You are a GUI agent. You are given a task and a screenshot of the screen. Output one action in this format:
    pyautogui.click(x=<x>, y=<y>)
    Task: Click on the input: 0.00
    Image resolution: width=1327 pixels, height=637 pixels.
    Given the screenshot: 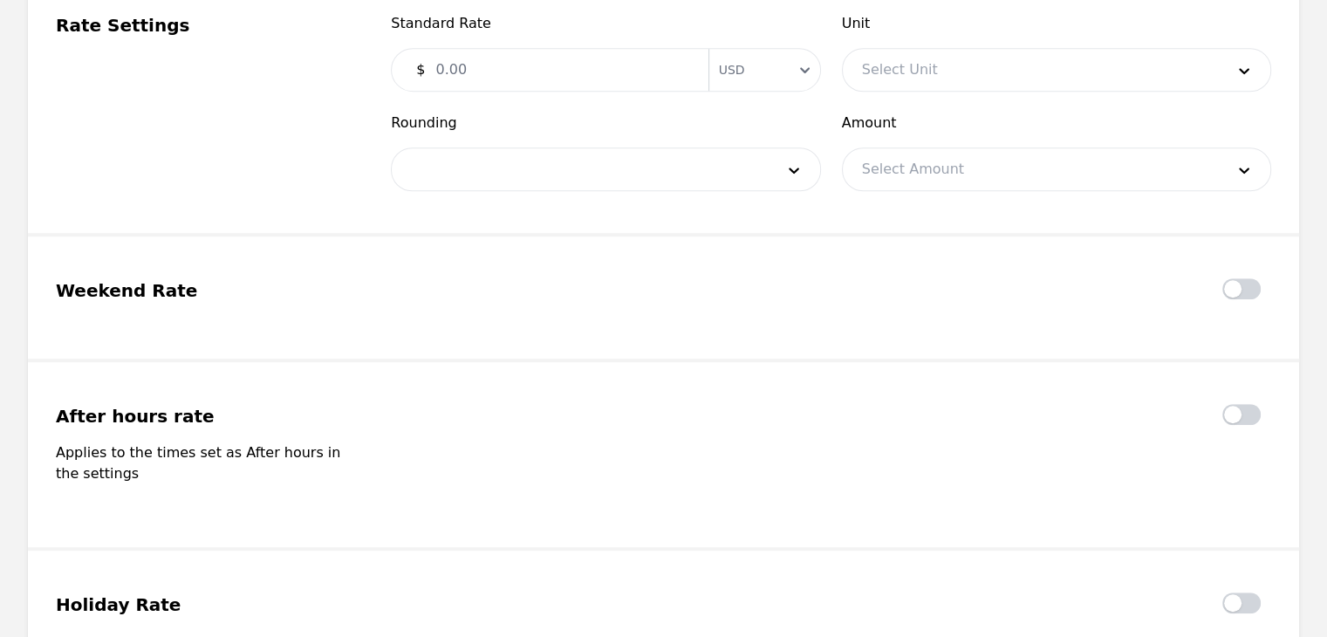 What is the action you would take?
    pyautogui.click(x=561, y=70)
    